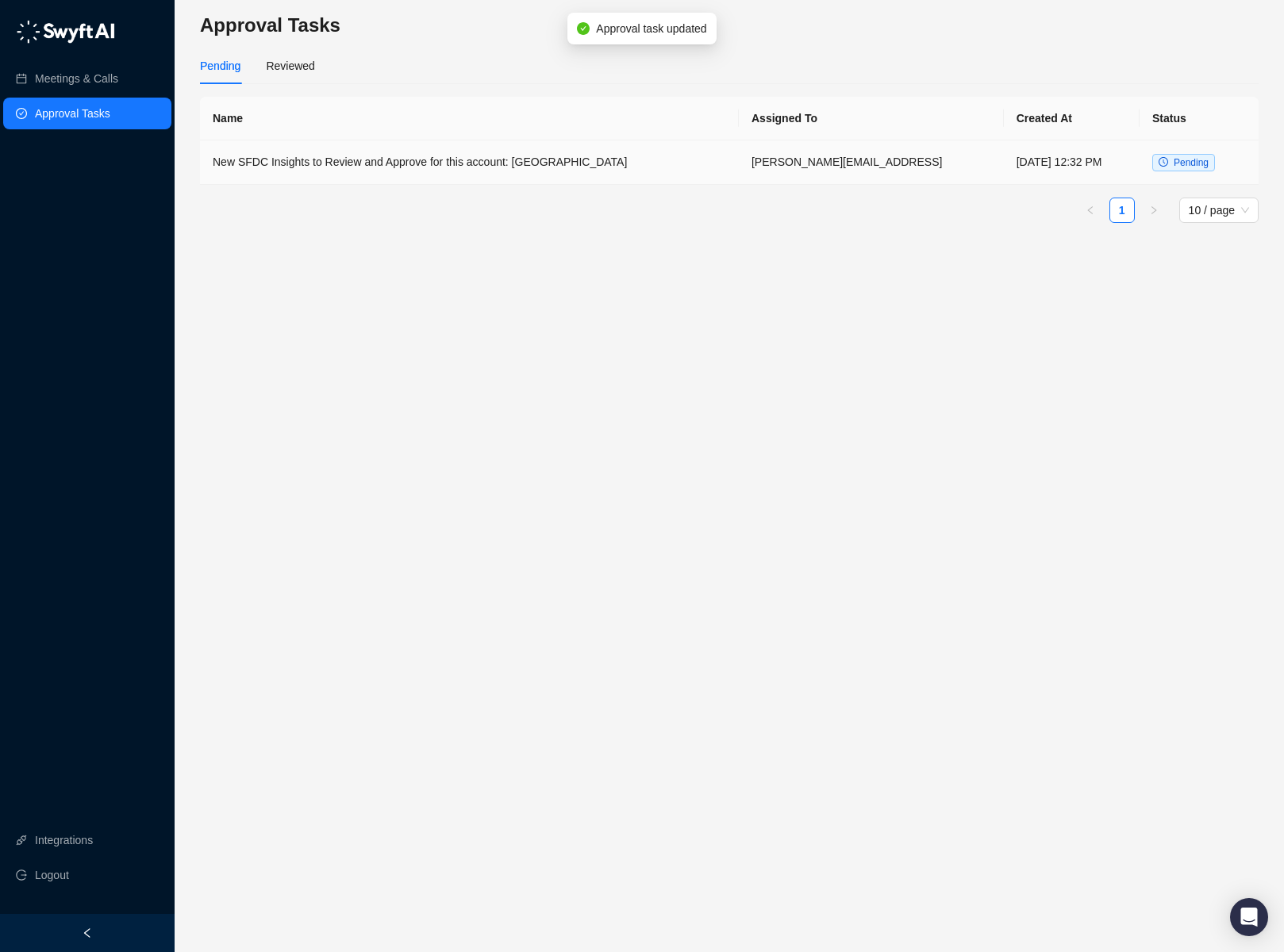 Image resolution: width=1284 pixels, height=952 pixels. What do you see at coordinates (729, 25) in the screenshot?
I see `h3: Approval Tasks` at bounding box center [729, 25].